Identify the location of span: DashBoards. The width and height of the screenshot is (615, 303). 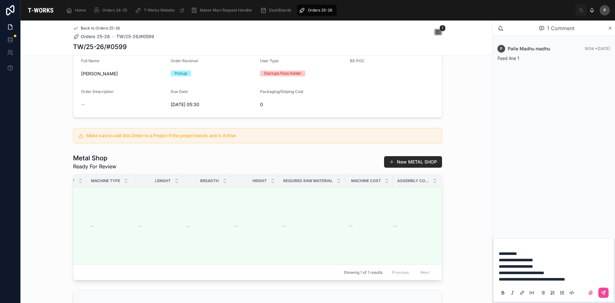
(280, 10).